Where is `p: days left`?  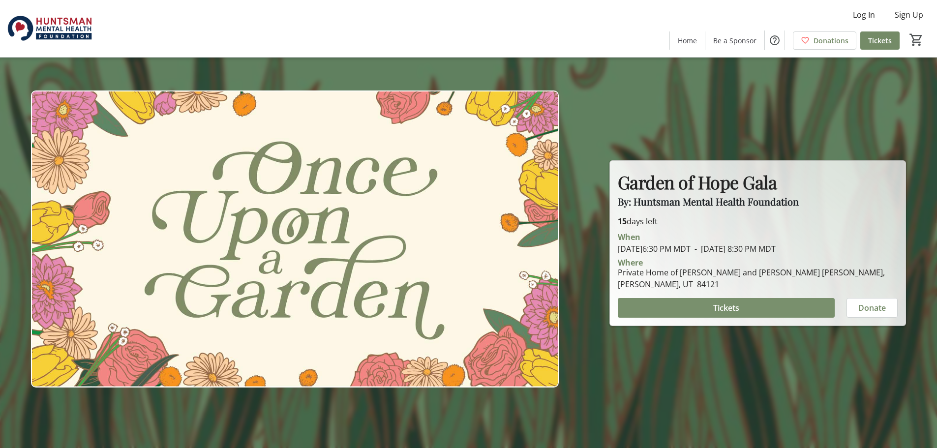
p: days left is located at coordinates (758, 221).